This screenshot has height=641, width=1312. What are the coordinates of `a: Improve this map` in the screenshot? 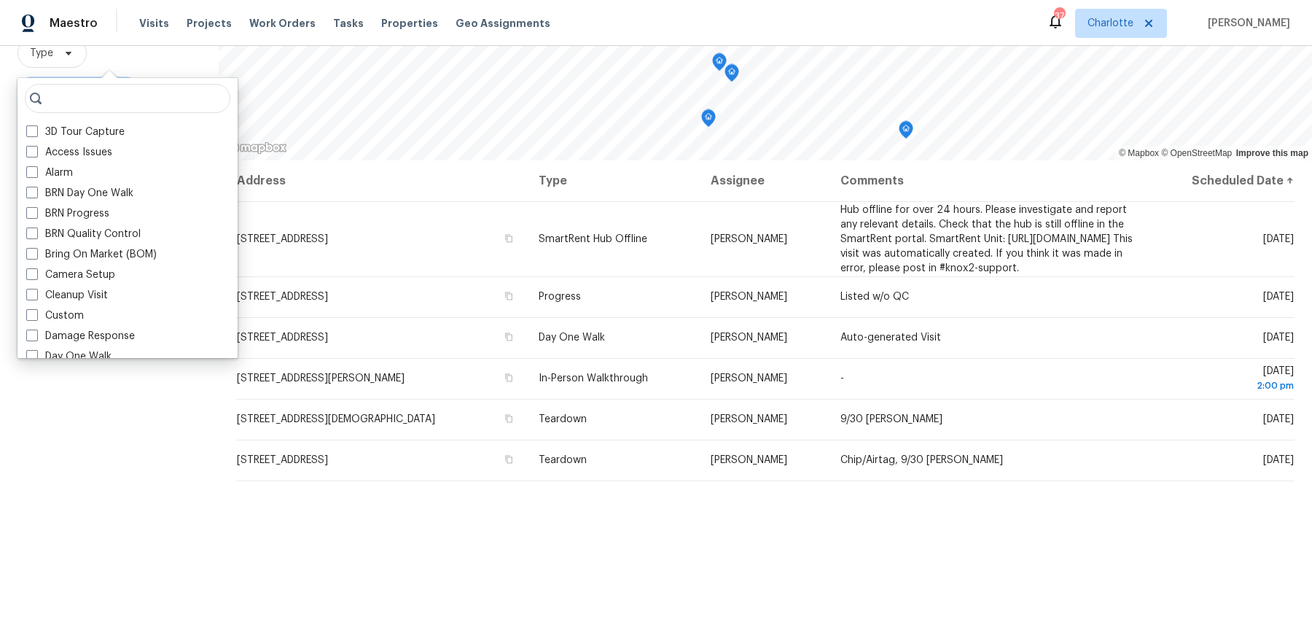 It's located at (1272, 153).